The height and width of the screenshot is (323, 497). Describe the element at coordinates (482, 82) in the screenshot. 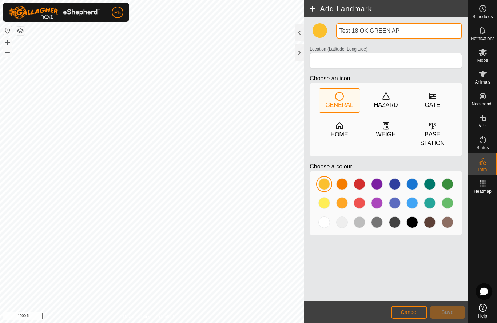

I see `span: Animals` at that location.